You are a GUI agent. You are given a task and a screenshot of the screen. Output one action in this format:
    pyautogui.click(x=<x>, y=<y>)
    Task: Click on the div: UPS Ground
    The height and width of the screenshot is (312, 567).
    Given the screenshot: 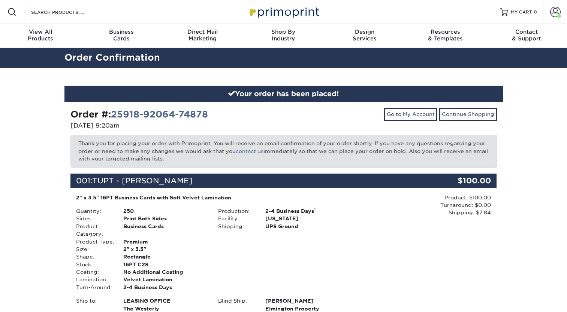 What is the action you would take?
    pyautogui.click(x=307, y=227)
    